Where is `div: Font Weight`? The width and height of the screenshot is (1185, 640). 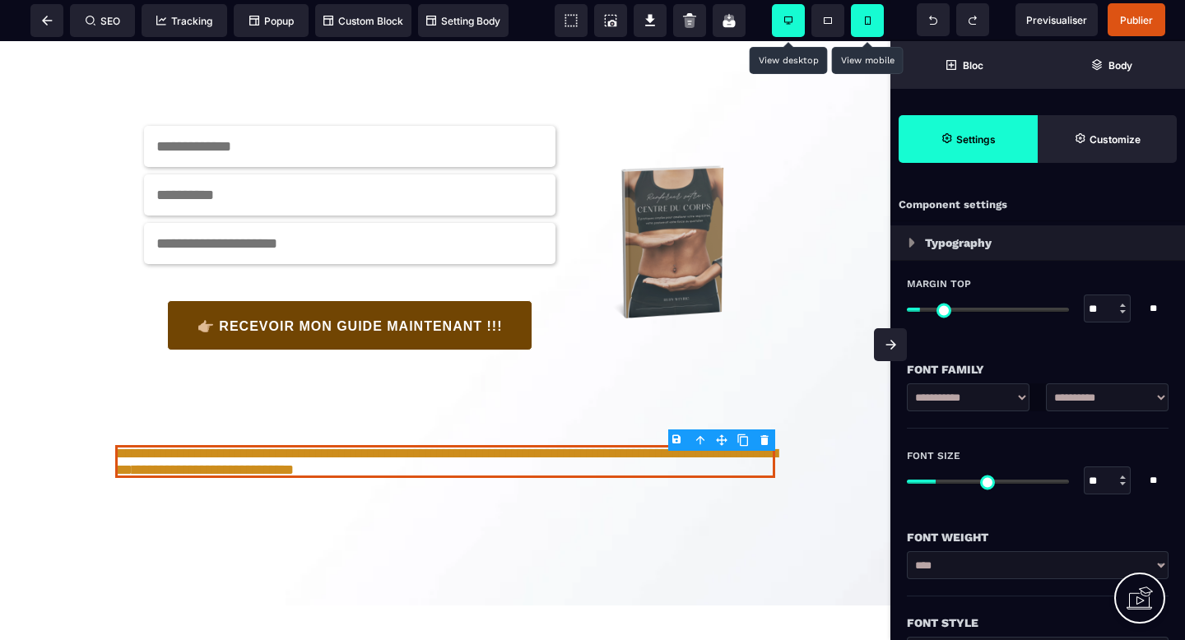 div: Font Weight is located at coordinates (1038, 537).